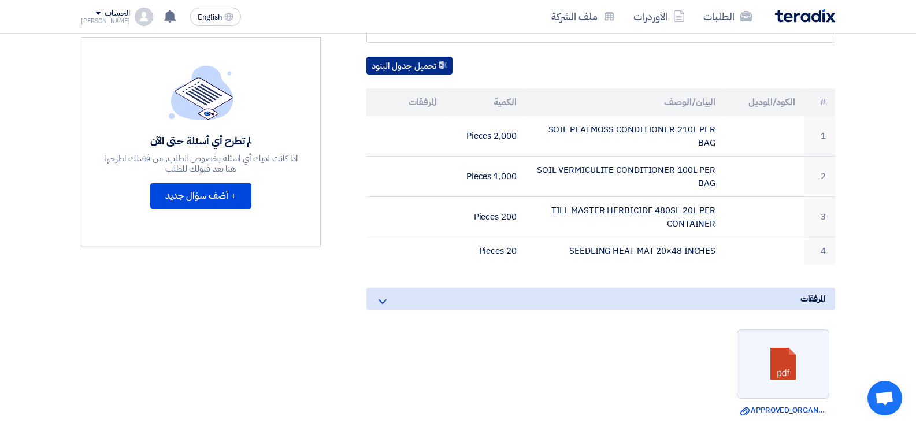 This screenshot has height=427, width=916. I want to click on td: 2,000 Pieces, so click(486, 136).